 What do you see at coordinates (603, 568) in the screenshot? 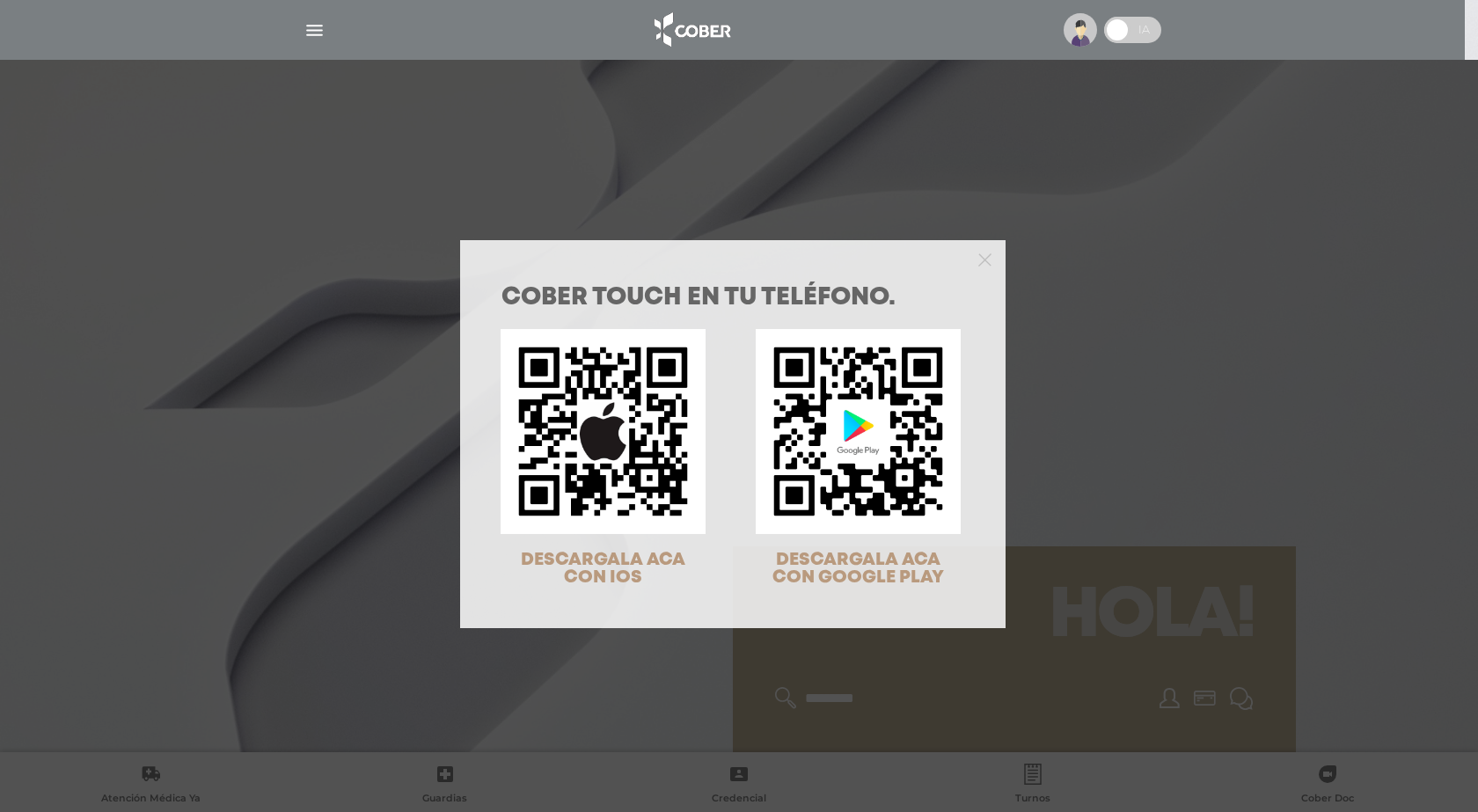
I see `span: DESCARGALA ACA CON IOS` at bounding box center [603, 568].